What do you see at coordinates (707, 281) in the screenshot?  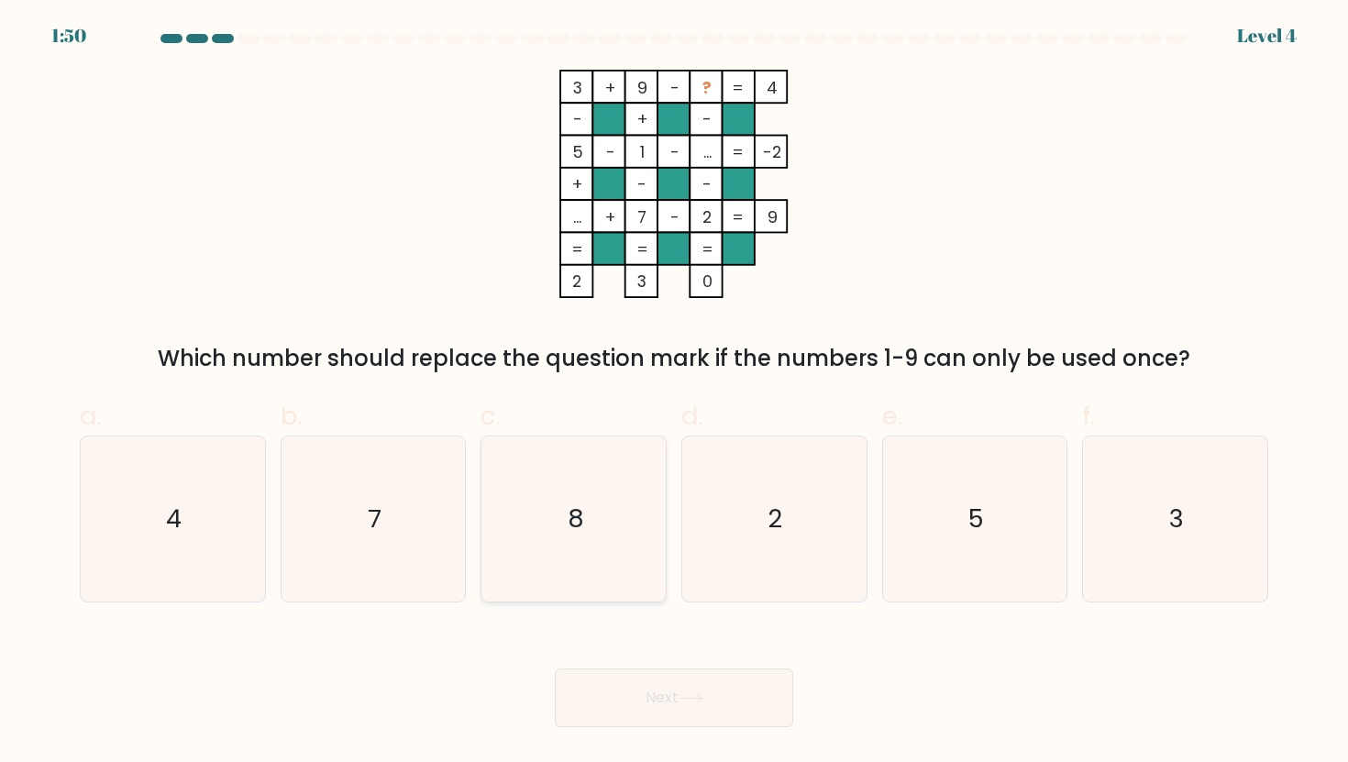 I see `tspan: 0` at bounding box center [707, 281].